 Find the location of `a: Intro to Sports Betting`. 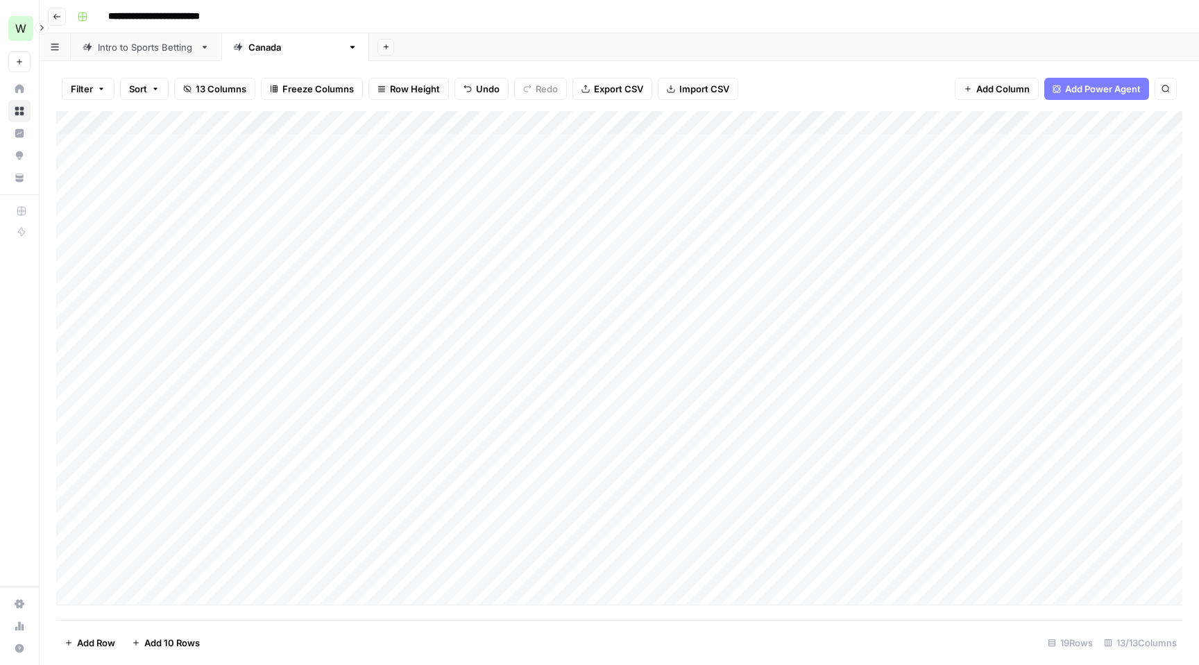

a: Intro to Sports Betting is located at coordinates (146, 47).